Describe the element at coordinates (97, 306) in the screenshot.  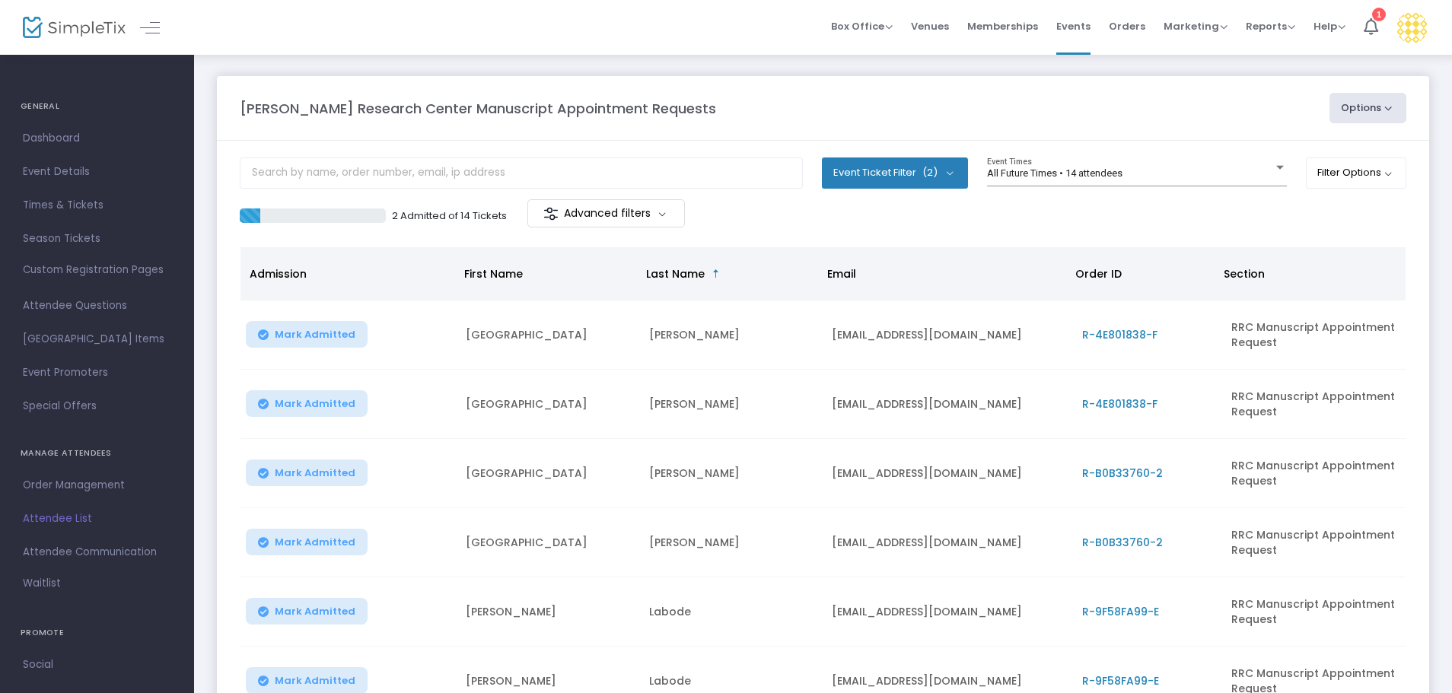
I see `span: Attendee Questions` at that location.